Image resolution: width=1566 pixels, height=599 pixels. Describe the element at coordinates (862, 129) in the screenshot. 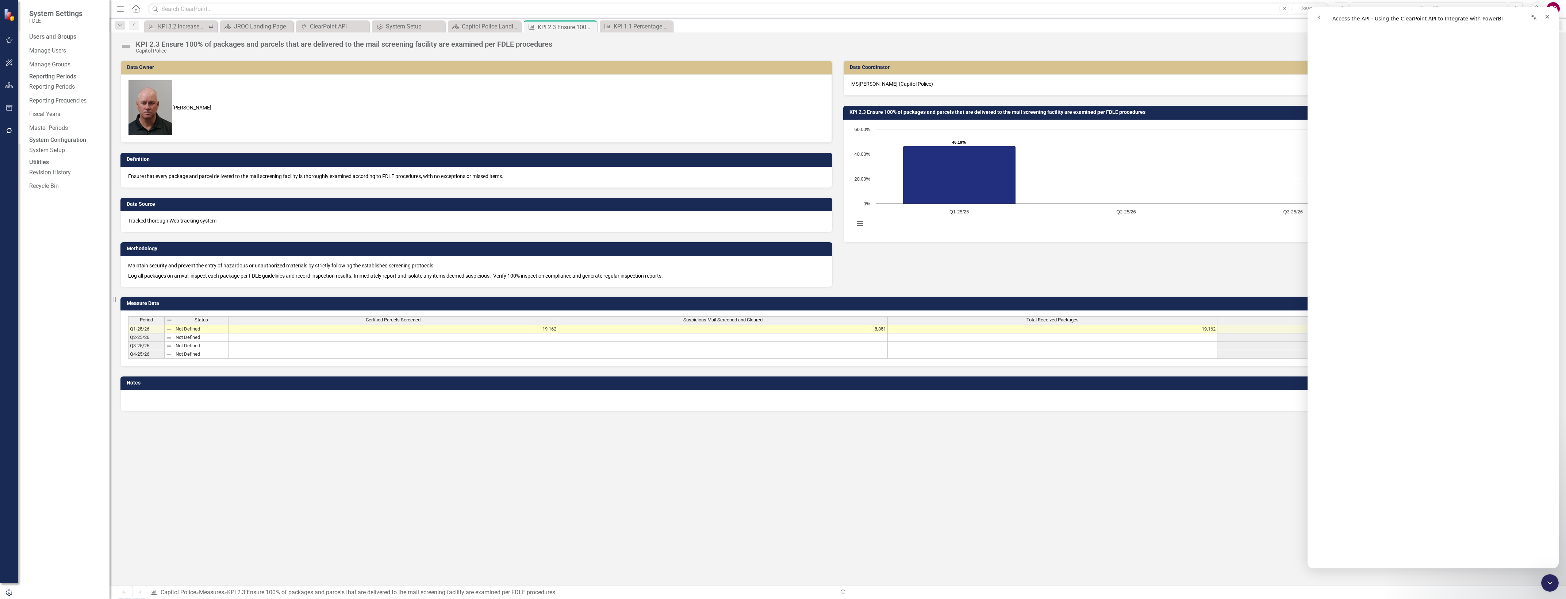

I see `text: 60.00%` at that location.